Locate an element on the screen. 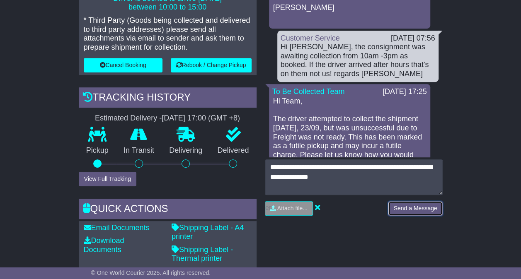 The width and height of the screenshot is (521, 279). a: To Be Collected Team is located at coordinates (308, 92).